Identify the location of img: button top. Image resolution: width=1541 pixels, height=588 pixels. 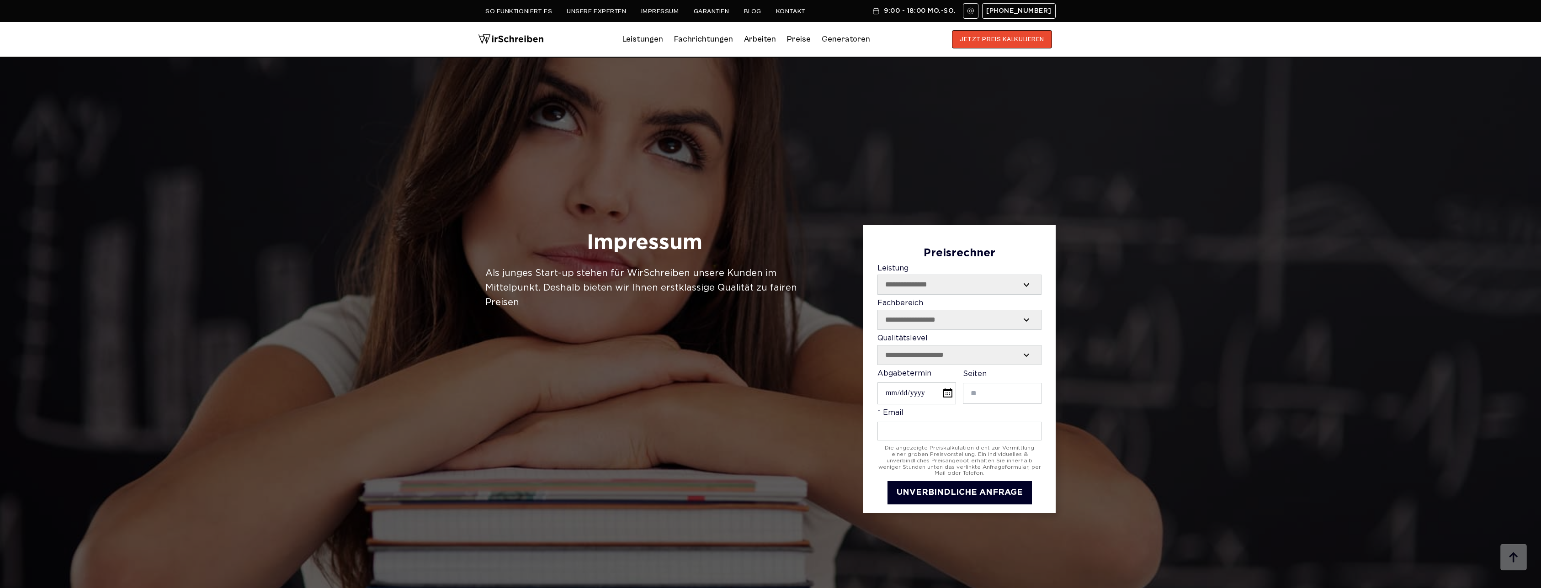
(1514, 558).